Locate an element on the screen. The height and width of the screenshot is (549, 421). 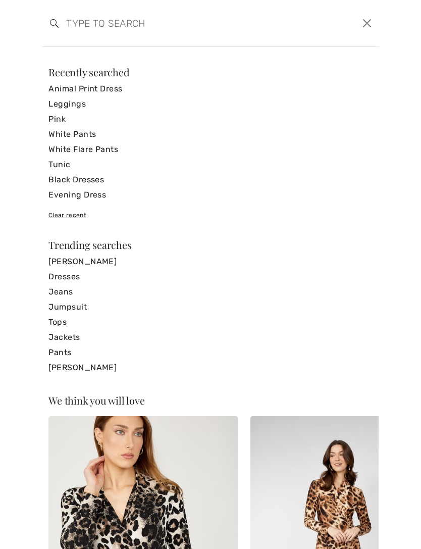
img: search the website is located at coordinates (54, 23).